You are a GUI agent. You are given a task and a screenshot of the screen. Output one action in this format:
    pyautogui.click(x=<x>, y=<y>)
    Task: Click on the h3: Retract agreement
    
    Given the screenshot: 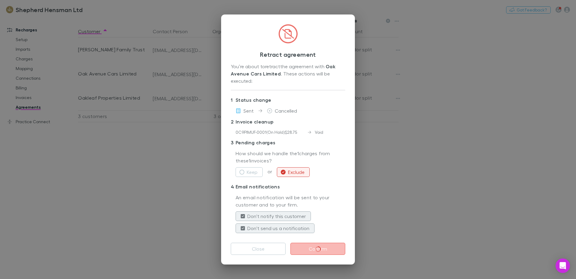 What is the action you would take?
    pyautogui.click(x=288, y=54)
    